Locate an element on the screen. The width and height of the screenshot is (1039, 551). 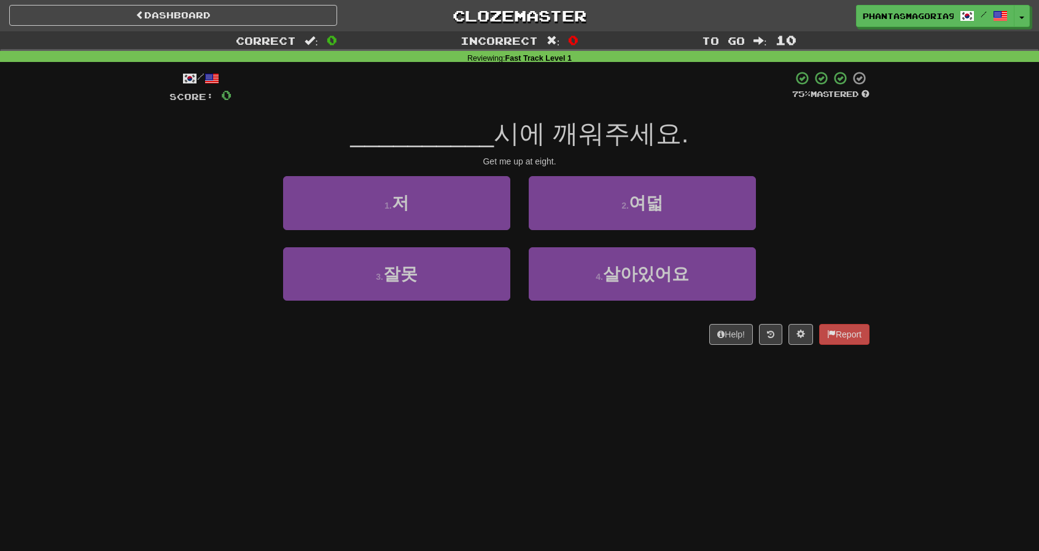
span: 저 is located at coordinates (400, 203).